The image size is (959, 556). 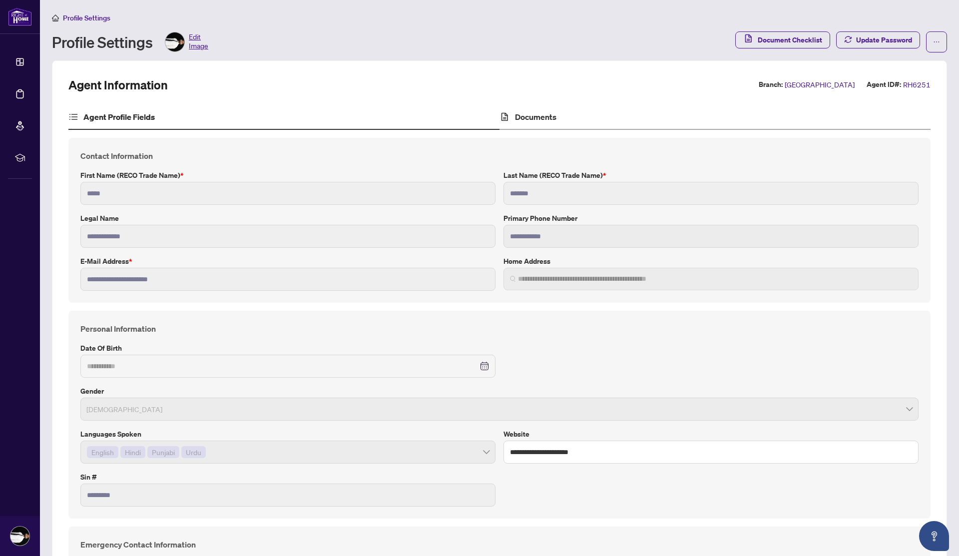 What do you see at coordinates (102, 452) in the screenshot?
I see `span: English` at bounding box center [102, 452].